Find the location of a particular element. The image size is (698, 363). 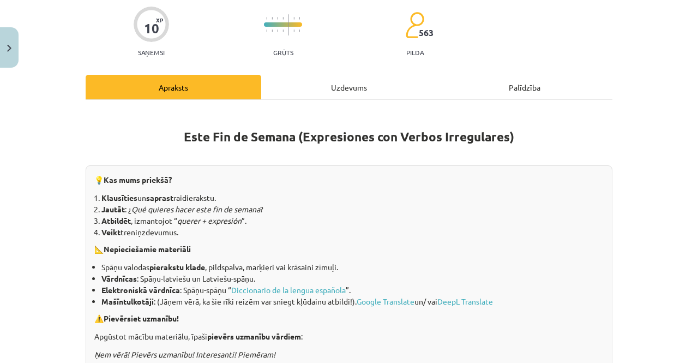

strong: Pievērsiet uzmanību! is located at coordinates (141, 318).